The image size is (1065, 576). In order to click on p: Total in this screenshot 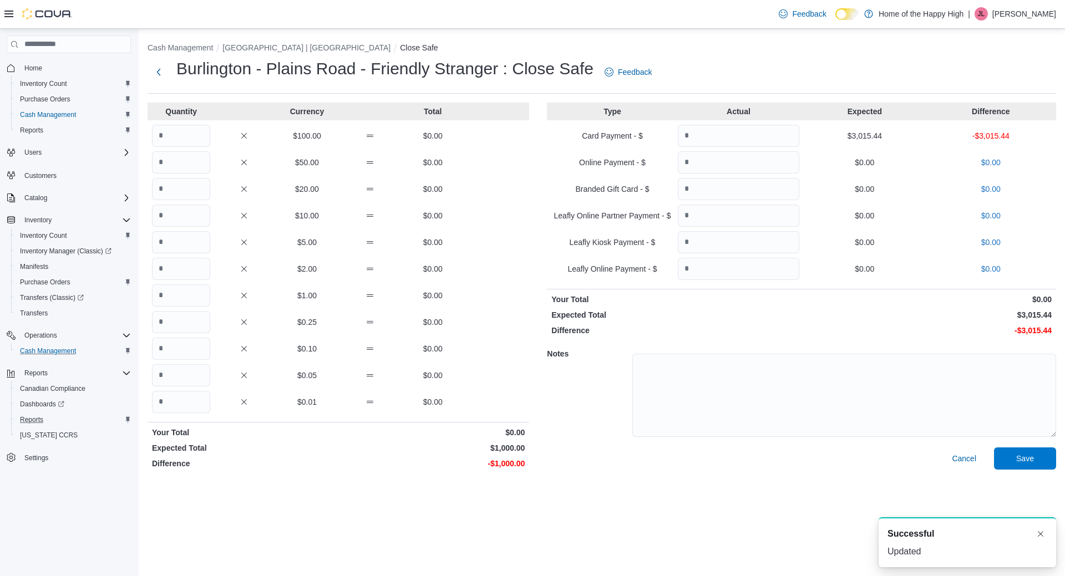, I will do `click(433, 112)`.